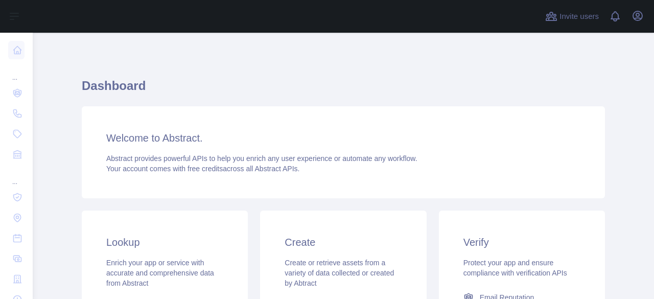 Image resolution: width=654 pixels, height=299 pixels. Describe the element at coordinates (515, 268) in the screenshot. I see `span: Protect your app and ensure compliance with verification APIs` at that location.